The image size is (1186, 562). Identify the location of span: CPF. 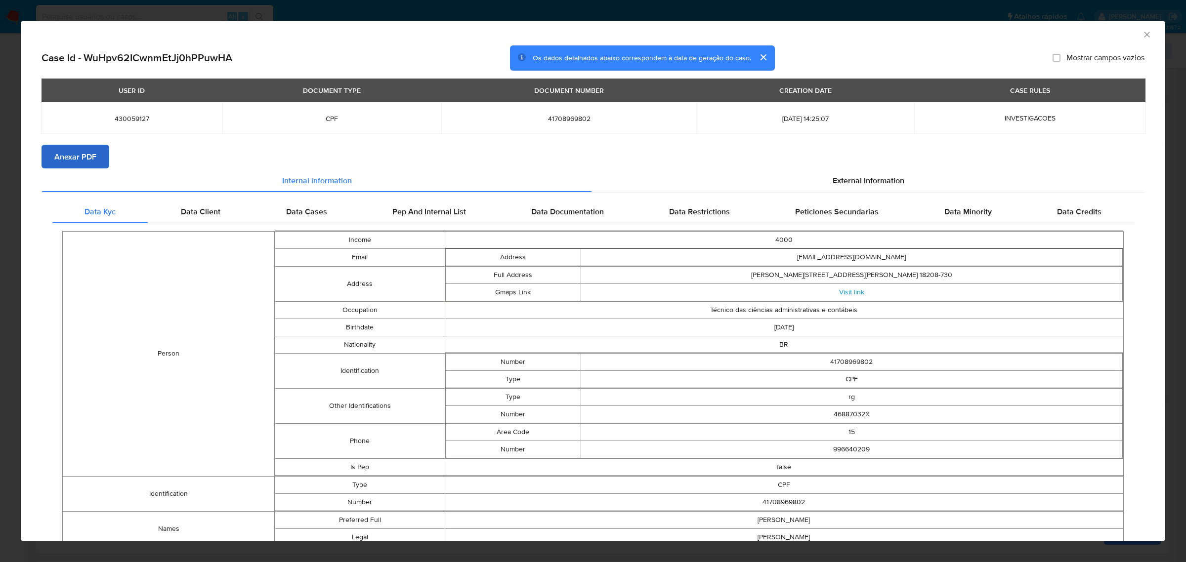
(332, 119).